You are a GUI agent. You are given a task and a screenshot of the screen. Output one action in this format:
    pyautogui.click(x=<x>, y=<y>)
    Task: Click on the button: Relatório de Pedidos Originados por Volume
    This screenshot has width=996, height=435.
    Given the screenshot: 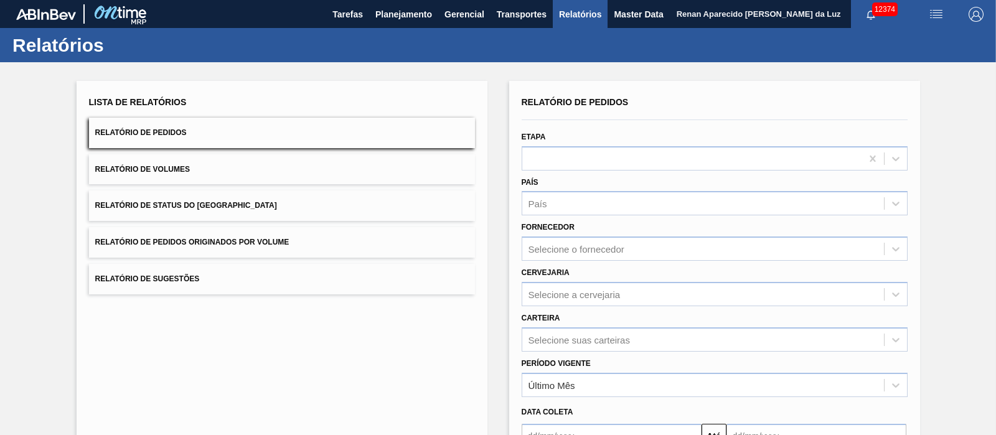 What is the action you would take?
    pyautogui.click(x=282, y=242)
    